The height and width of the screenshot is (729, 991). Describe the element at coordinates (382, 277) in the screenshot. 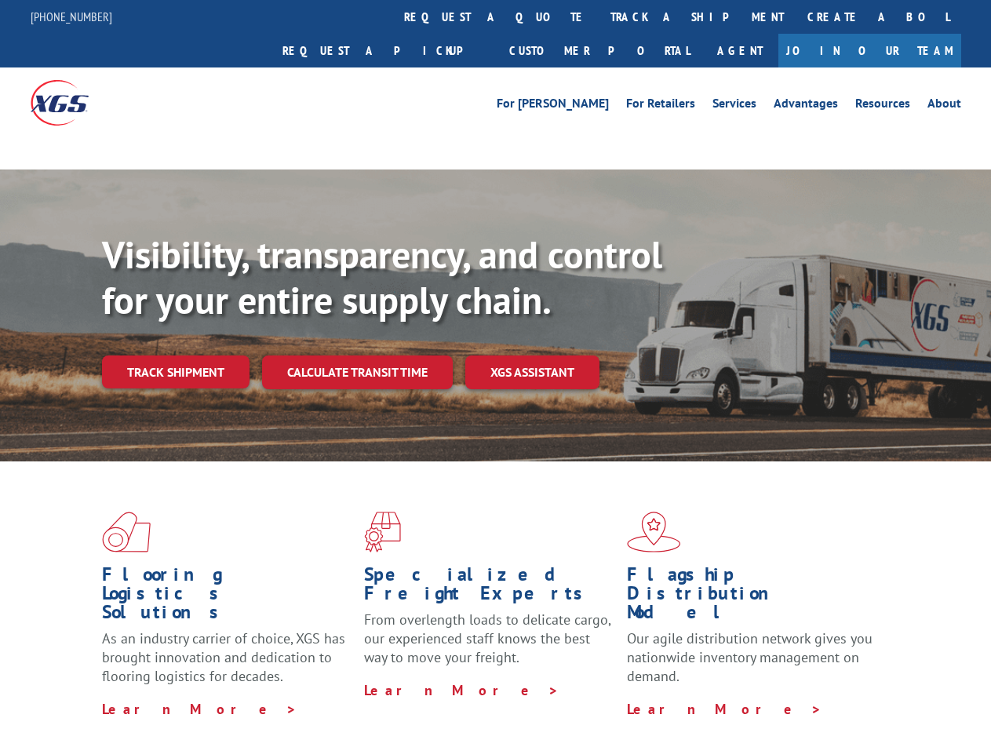

I see `b: Visibility, transparency, and control for your entire supply chain.` at that location.